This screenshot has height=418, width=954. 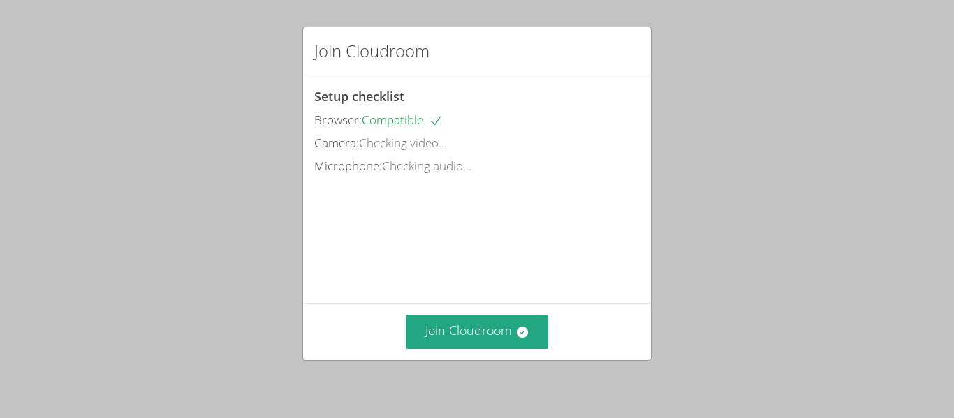 I want to click on span: Setup checklist, so click(x=359, y=96).